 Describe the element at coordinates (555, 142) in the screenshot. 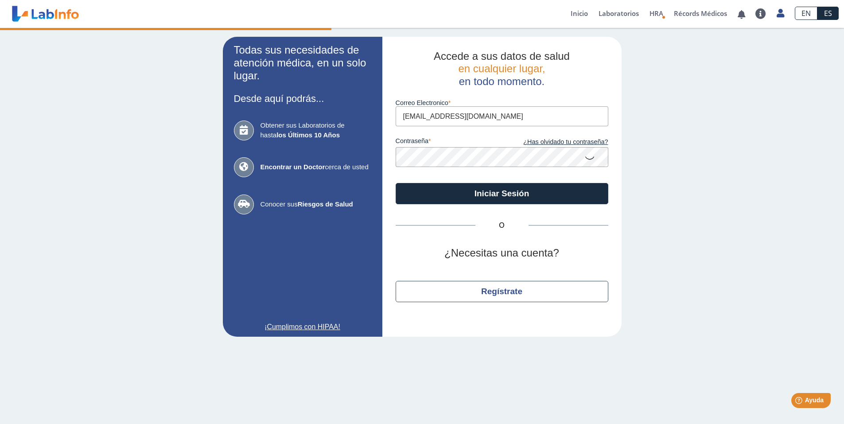

I see `a: ¿Has olvidado tu contraseña?` at that location.